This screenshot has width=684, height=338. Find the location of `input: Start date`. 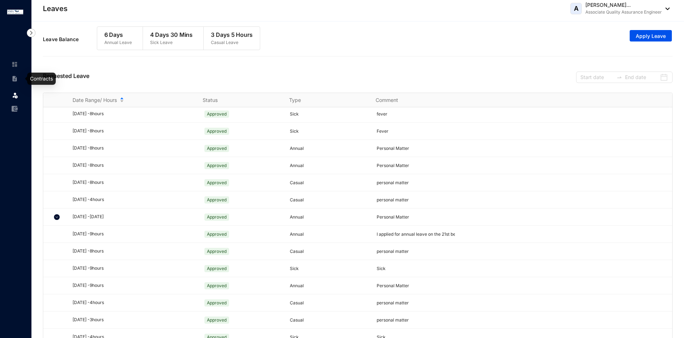

input: Start date is located at coordinates (596, 77).